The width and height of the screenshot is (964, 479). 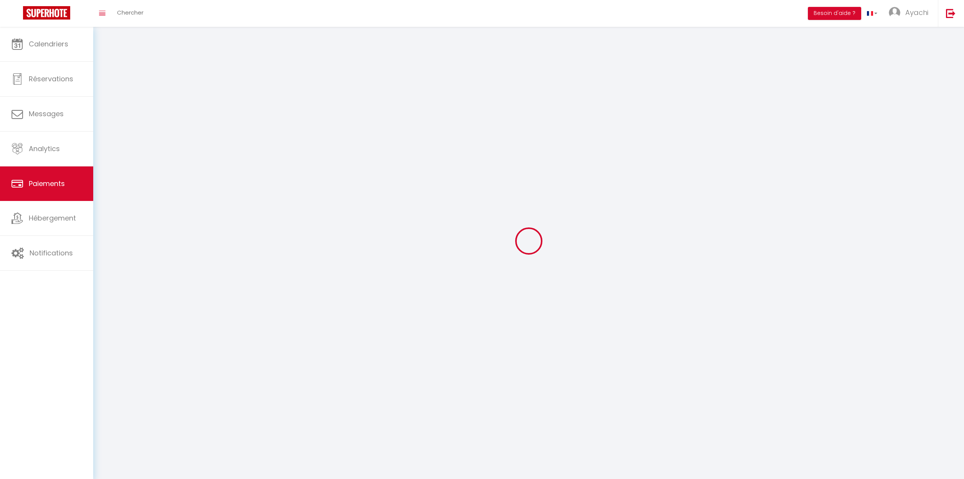 What do you see at coordinates (18, 15) in the screenshot?
I see `button: Ouvrir le widget de chat LiveChat` at bounding box center [18, 15].